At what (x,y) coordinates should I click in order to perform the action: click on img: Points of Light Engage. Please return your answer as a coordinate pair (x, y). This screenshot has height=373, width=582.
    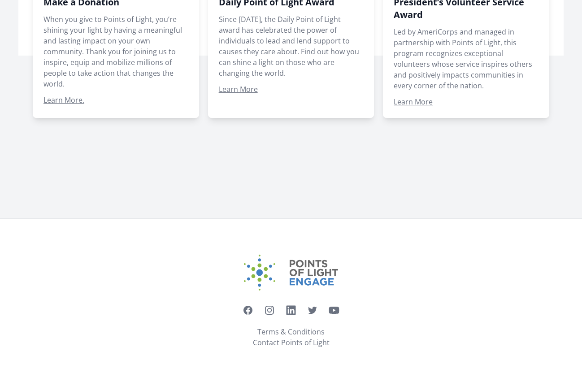
    Looking at the image, I should click on (291, 273).